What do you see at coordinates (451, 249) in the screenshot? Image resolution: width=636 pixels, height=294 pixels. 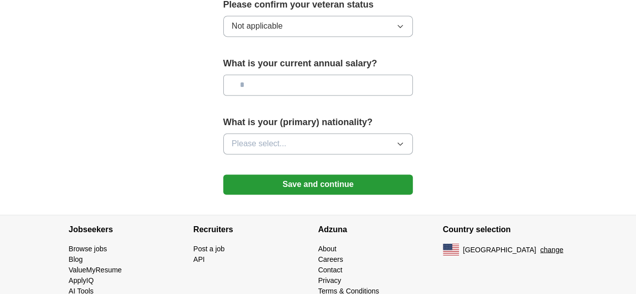 I see `img: US flag` at bounding box center [451, 249].